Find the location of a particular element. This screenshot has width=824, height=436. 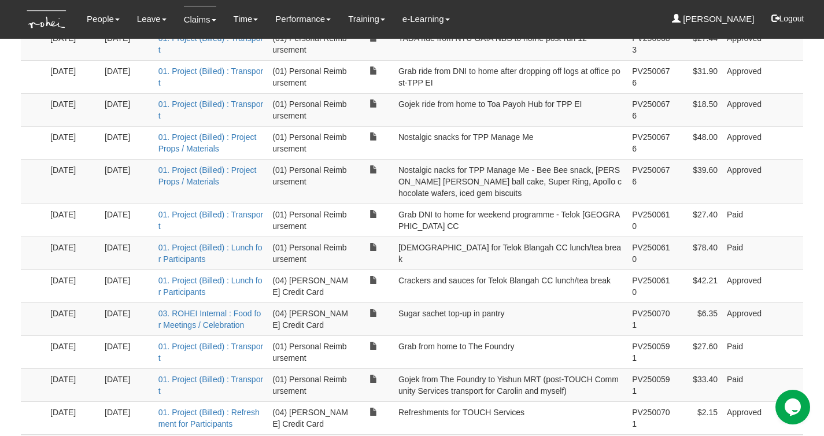

td: $33.40 is located at coordinates (700, 385).